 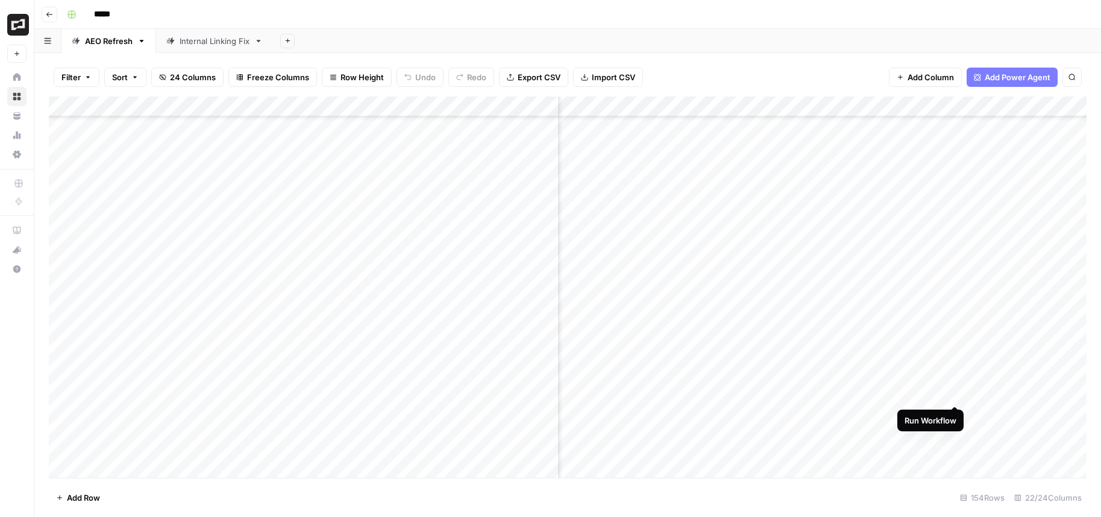 I want to click on a: Internal Linking Fix, so click(x=215, y=41).